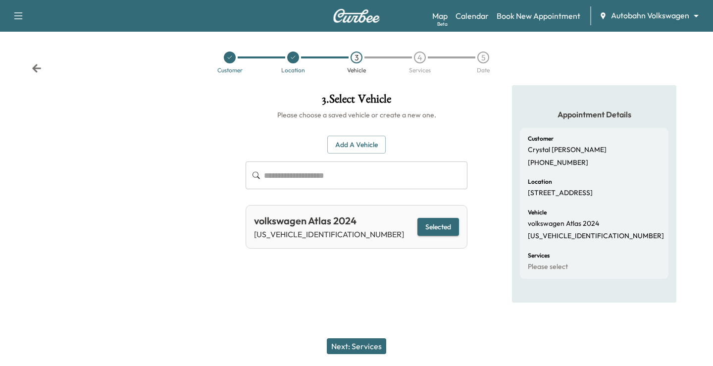 This screenshot has width=713, height=366. What do you see at coordinates (538, 255) in the screenshot?
I see `h6: Services` at bounding box center [538, 255].